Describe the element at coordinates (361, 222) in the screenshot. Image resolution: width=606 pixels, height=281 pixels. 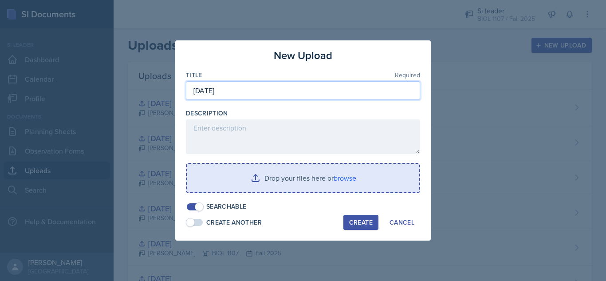
I see `button: Create` at that location.